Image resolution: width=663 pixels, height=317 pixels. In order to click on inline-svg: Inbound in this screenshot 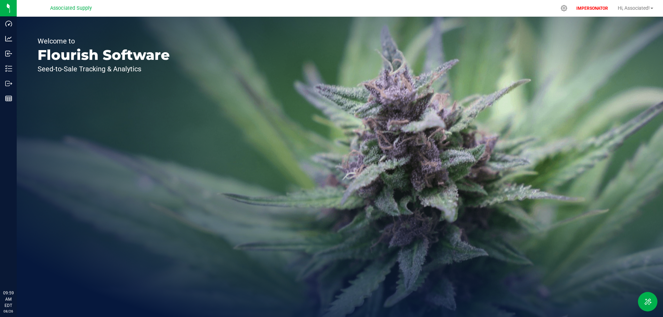, I will do `click(9, 54)`.